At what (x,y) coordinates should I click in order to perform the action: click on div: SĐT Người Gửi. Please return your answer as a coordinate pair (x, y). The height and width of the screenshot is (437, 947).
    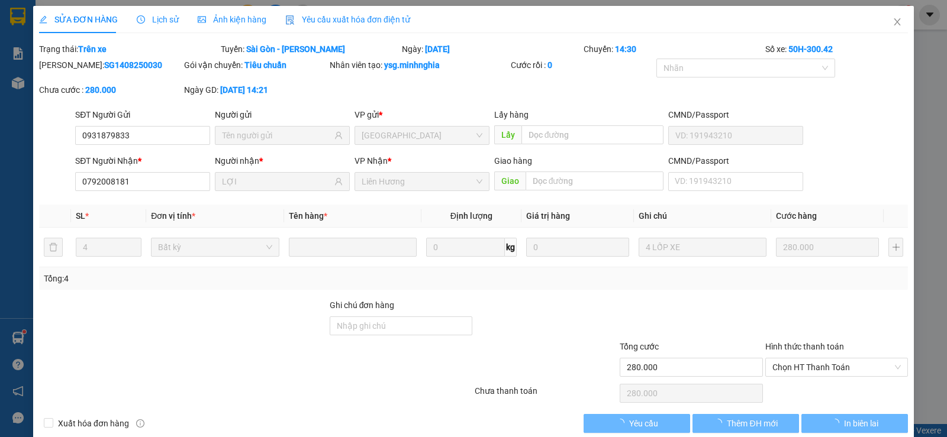
    Looking at the image, I should click on (143, 115).